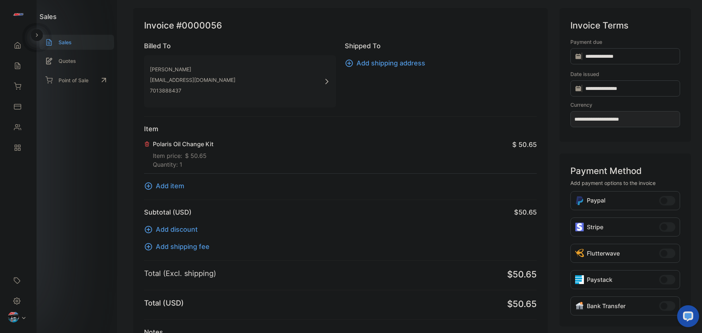 The image size is (702, 333). What do you see at coordinates (600, 280) in the screenshot?
I see `p: Paystack` at bounding box center [600, 280].